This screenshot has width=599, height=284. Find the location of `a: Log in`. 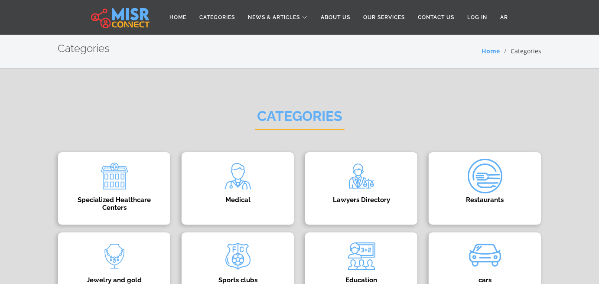

a: Log in is located at coordinates (477, 17).